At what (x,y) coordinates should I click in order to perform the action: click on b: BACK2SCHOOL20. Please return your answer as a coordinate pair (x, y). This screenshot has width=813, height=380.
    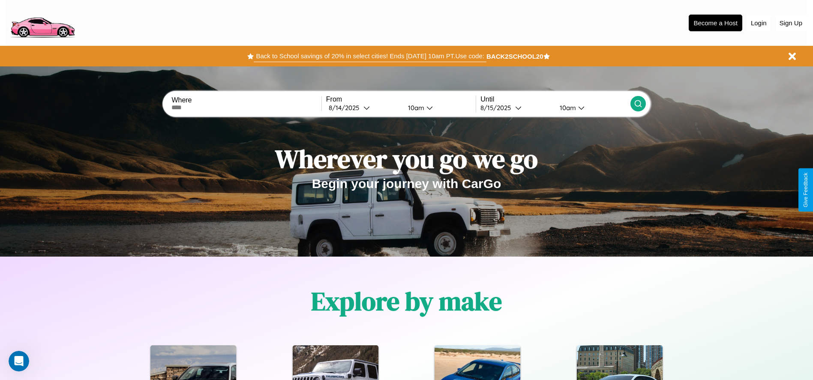
    Looking at the image, I should click on (515, 56).